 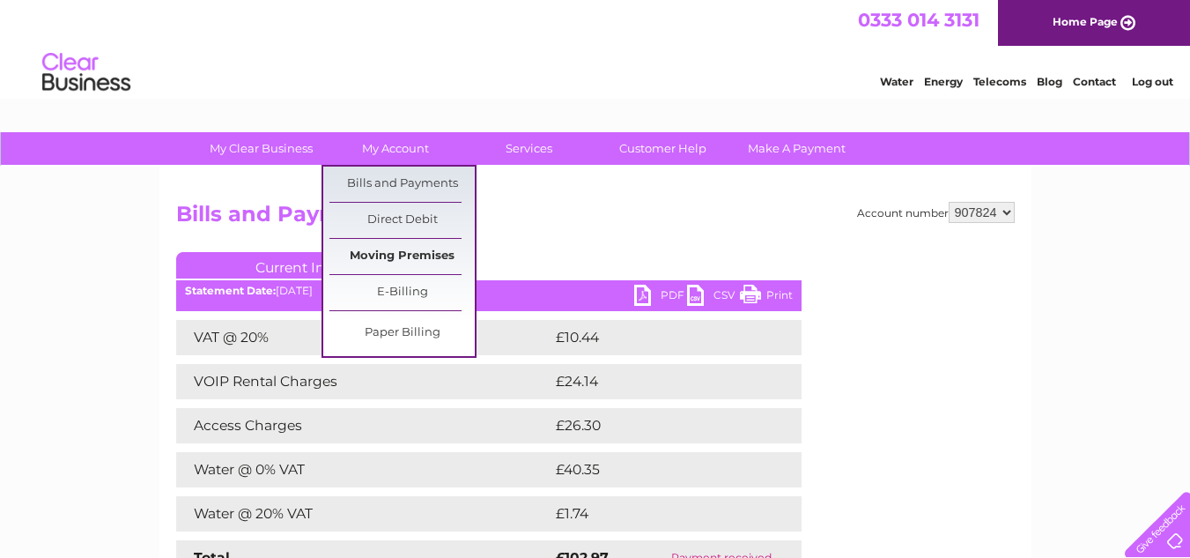 What do you see at coordinates (402, 184) in the screenshot?
I see `a: Bills and Payments` at bounding box center [402, 184].